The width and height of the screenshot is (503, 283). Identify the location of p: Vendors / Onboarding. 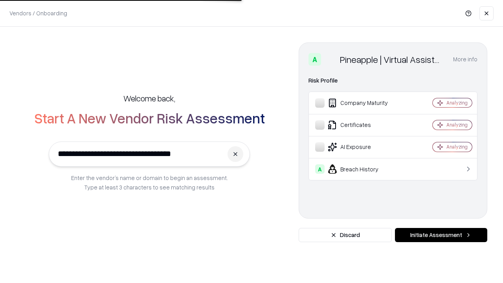
(38, 13).